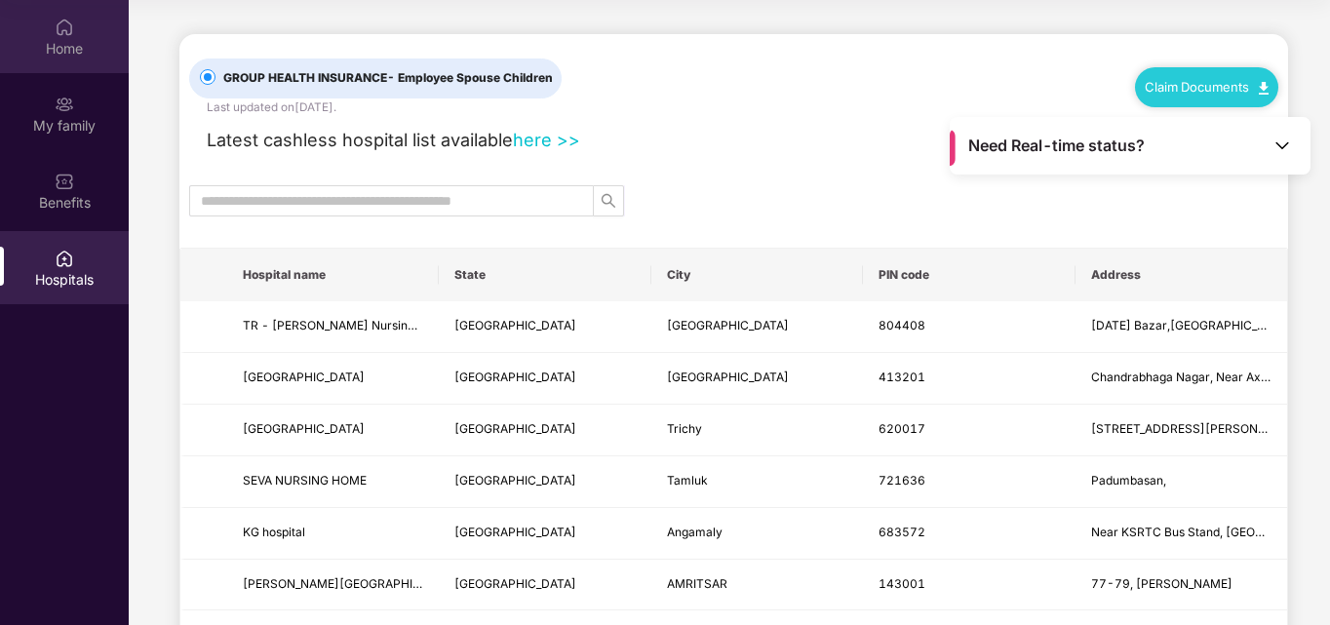  Describe the element at coordinates (902, 376) in the screenshot. I see `span: 413201` at that location.